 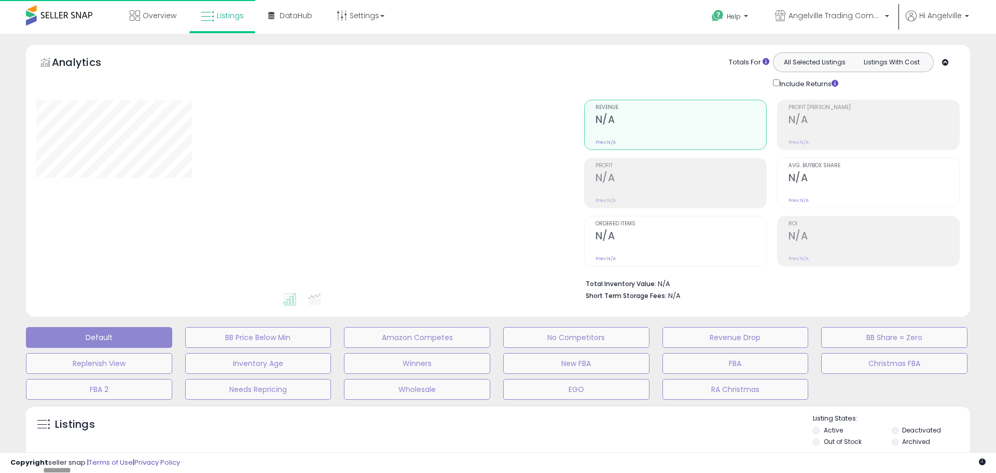 I want to click on button: BB Share = Zero, so click(x=895, y=337).